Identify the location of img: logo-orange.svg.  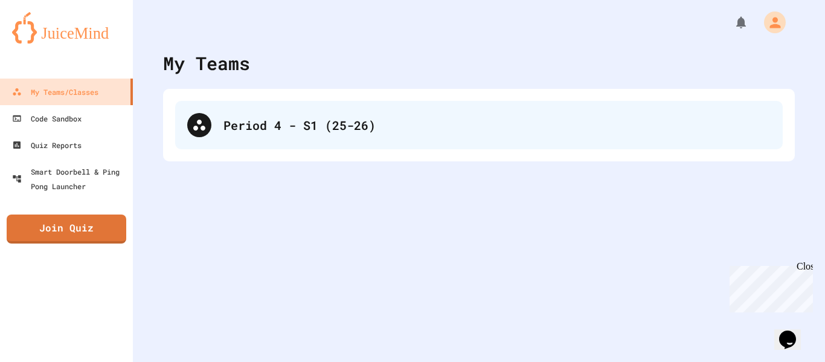
(66, 28).